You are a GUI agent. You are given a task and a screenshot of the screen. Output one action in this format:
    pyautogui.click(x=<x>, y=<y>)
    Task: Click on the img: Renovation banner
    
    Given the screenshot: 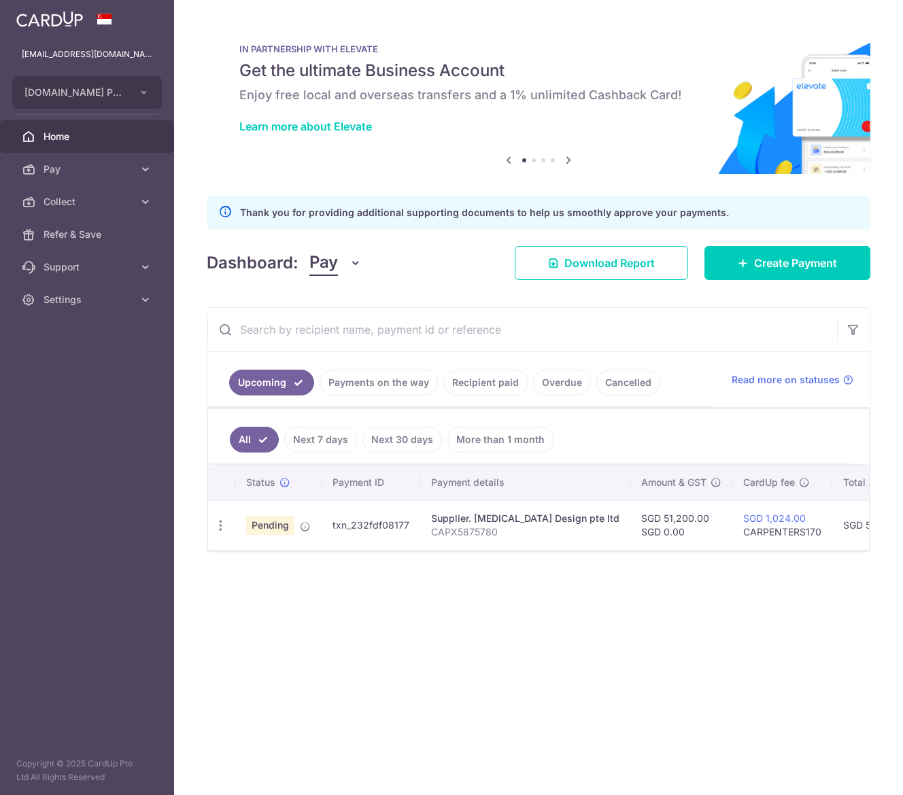 What is the action you would take?
    pyautogui.click(x=538, y=98)
    